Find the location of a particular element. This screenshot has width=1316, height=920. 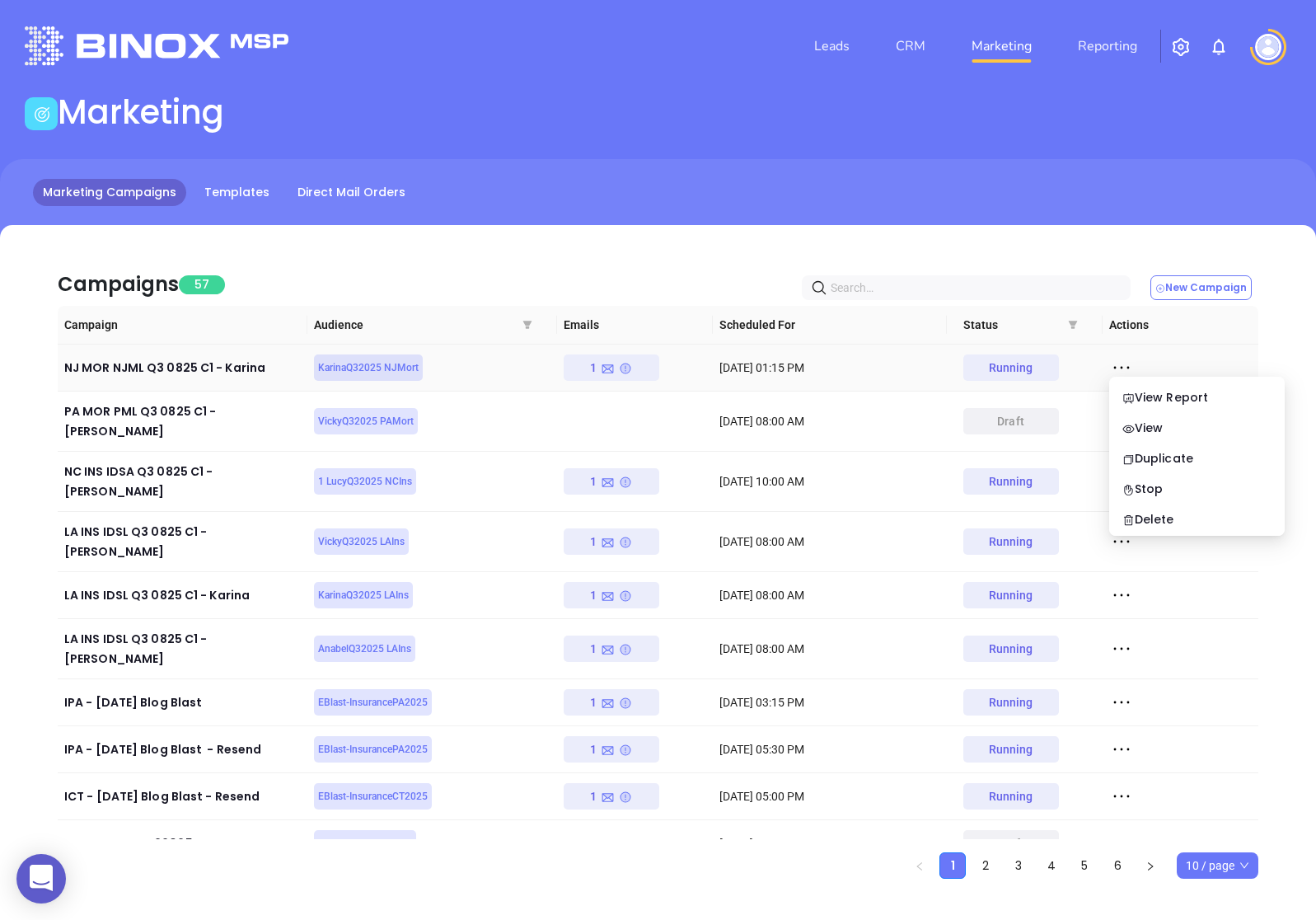

a: Templates is located at coordinates (237, 192).